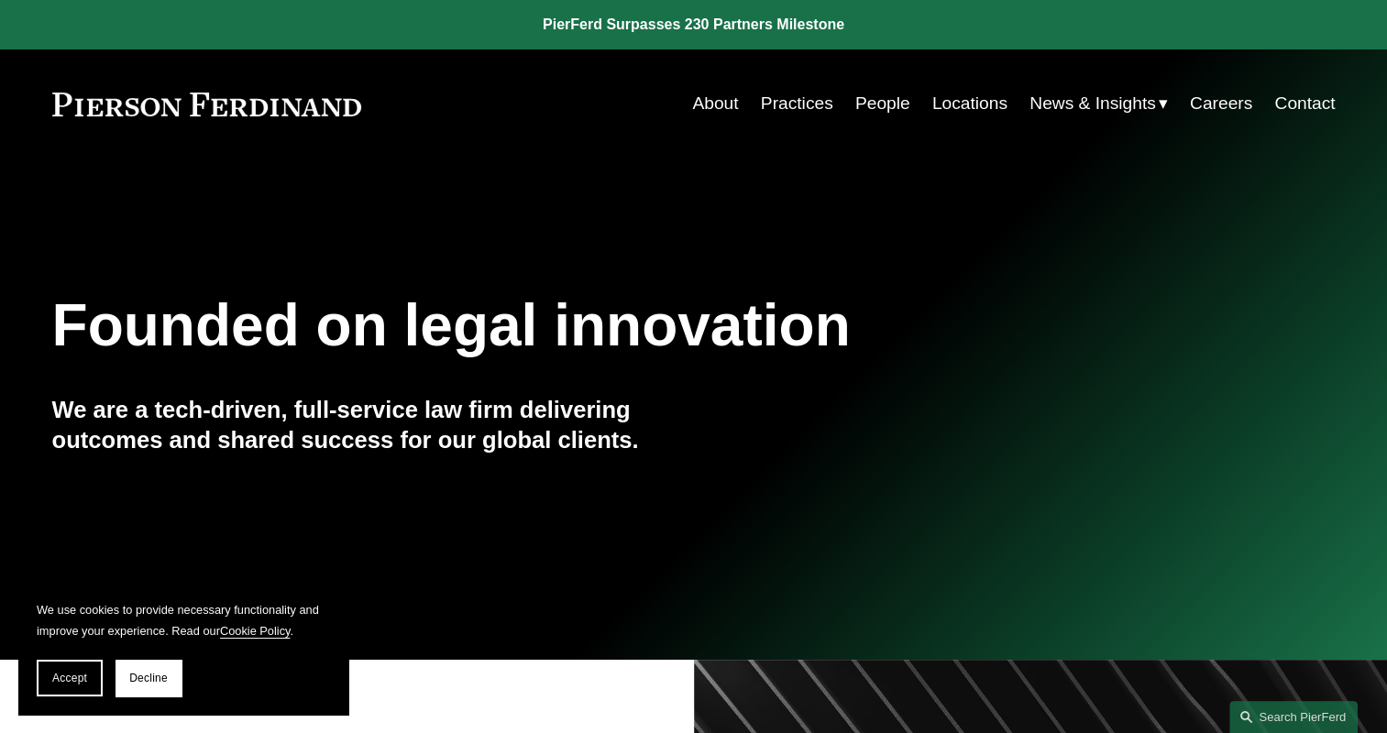  What do you see at coordinates (183, 621) in the screenshot?
I see `p: We use cookies to provide necessary functionality and improve your experience. Read our .` at bounding box center [183, 621].